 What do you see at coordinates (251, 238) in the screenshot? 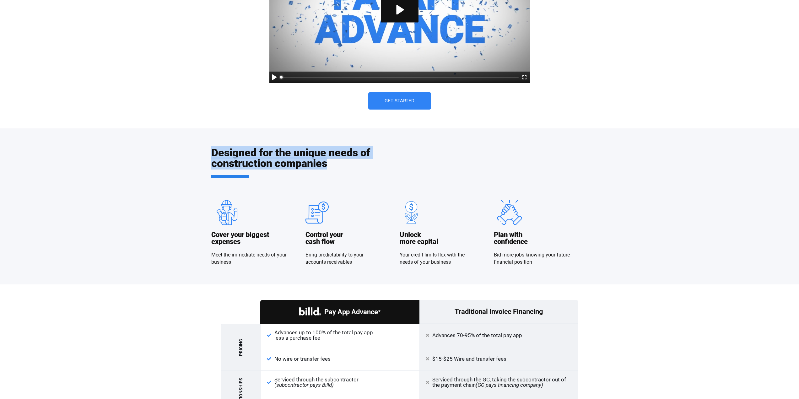
I see `h3: Cover your biggest expenses` at bounding box center [251, 238].